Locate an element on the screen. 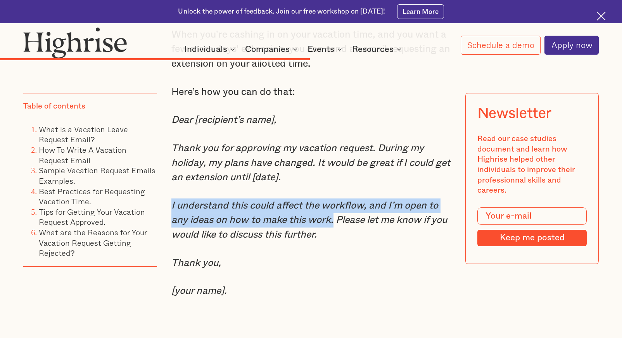 This screenshot has height=338, width=622. div: Read our case studies document and learn how Highrise helped other individuals to improve their p... is located at coordinates (532, 165).